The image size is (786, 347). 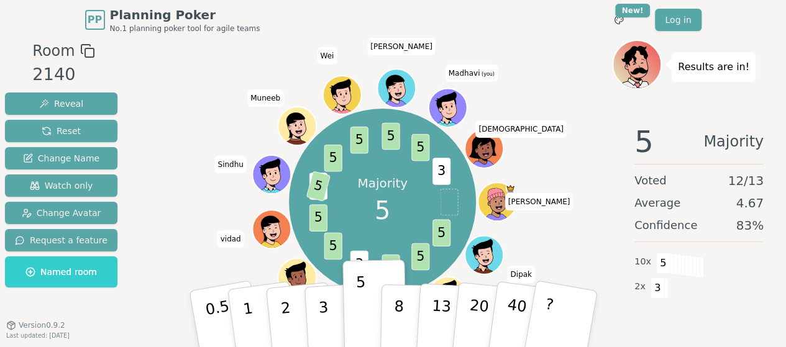 I want to click on span: No.1 planning poker tool for agile teams, so click(x=185, y=29).